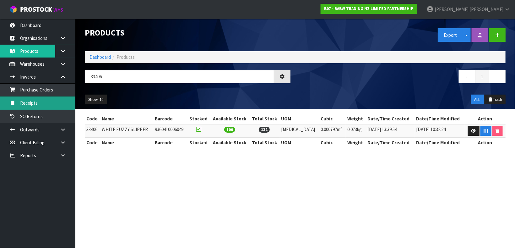  I want to click on input: Search products, so click(179, 76).